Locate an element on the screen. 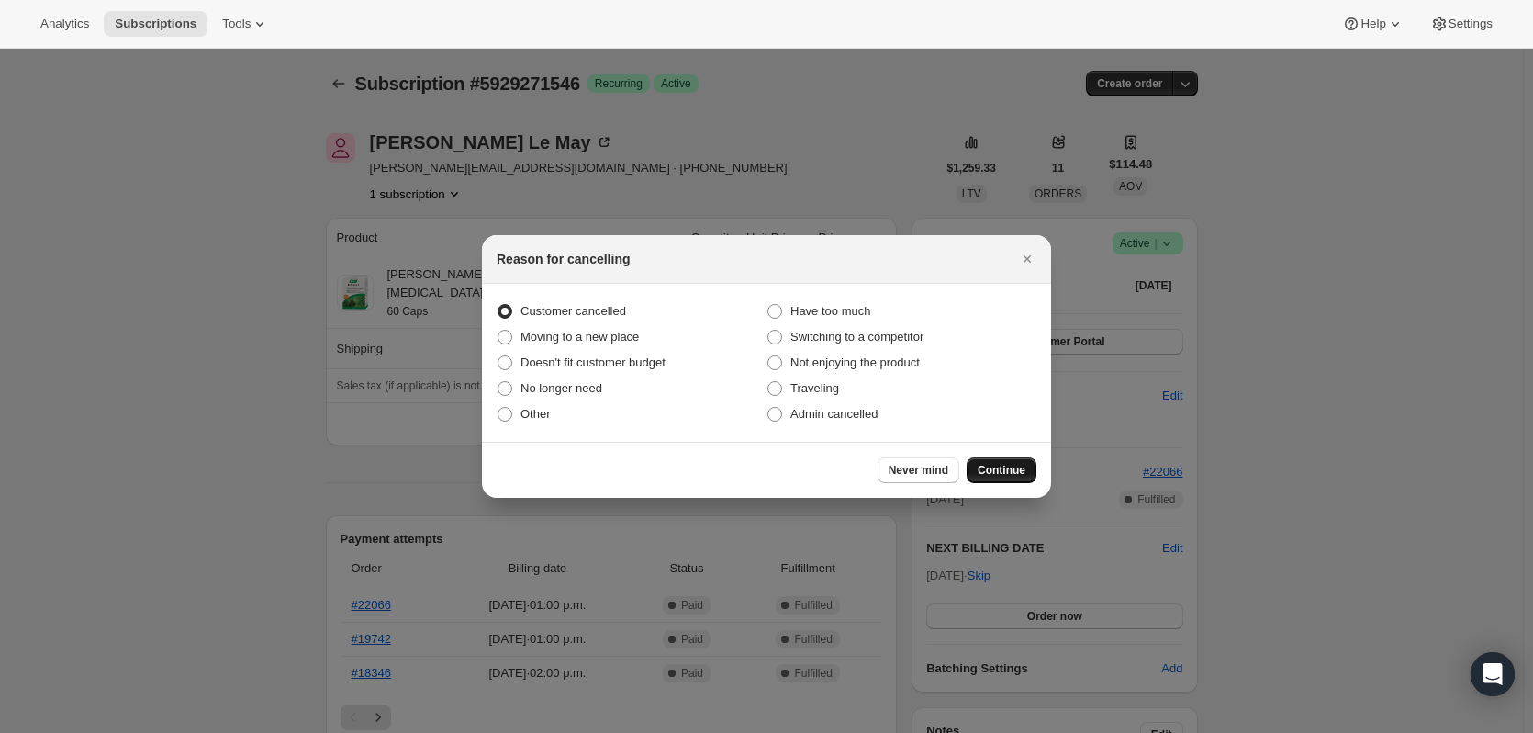 The height and width of the screenshot is (733, 1533). span: Help is located at coordinates (1372, 24).